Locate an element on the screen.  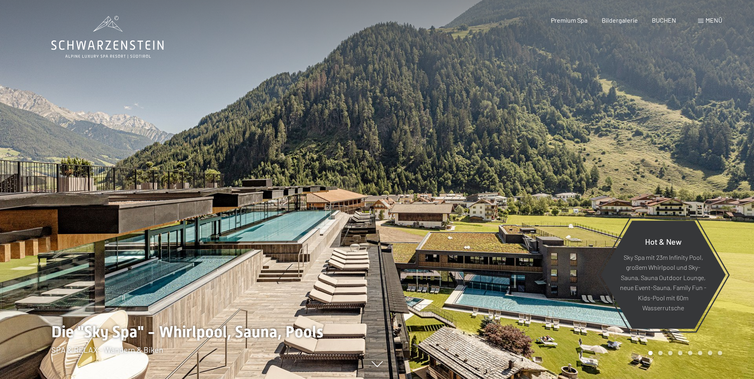
span: BUCHEN is located at coordinates (663, 20).